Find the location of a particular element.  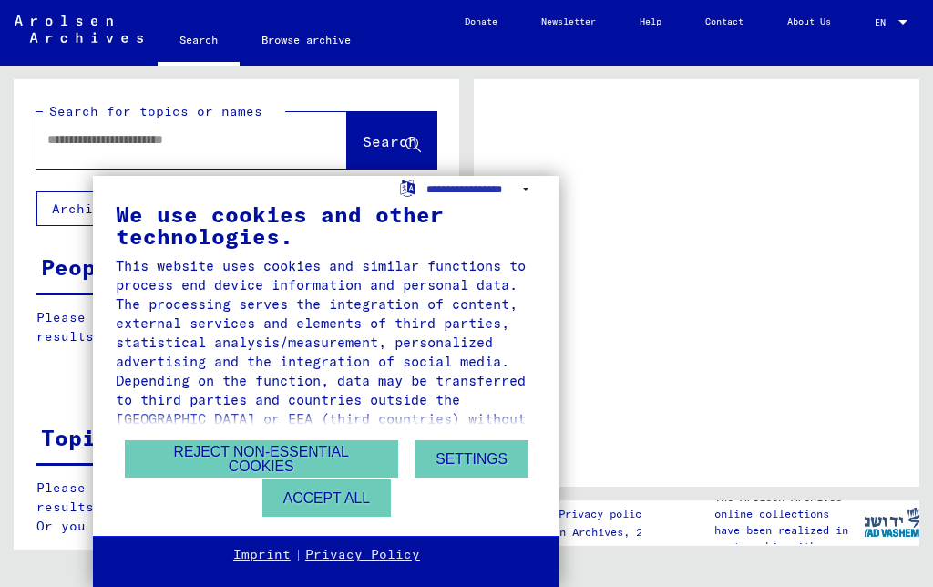

a: Privacy Policy is located at coordinates (363, 555).